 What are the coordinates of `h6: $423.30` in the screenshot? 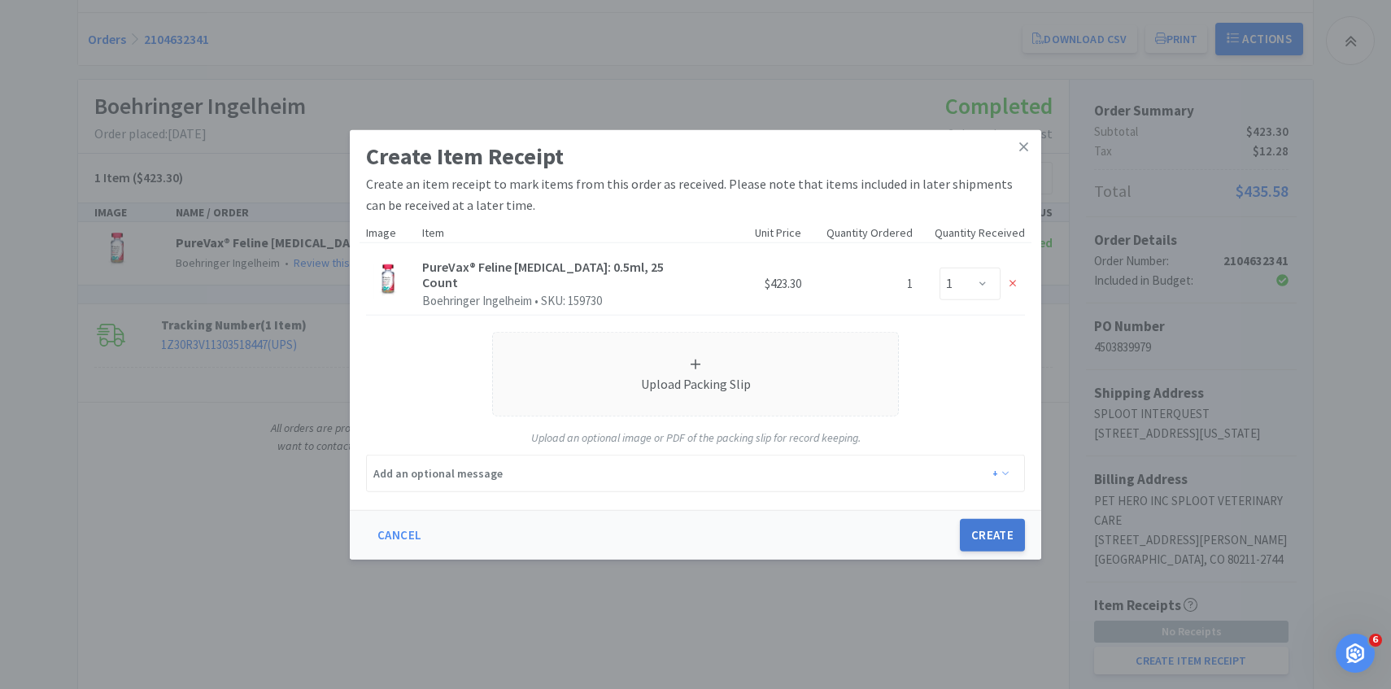 It's located at (751, 284).